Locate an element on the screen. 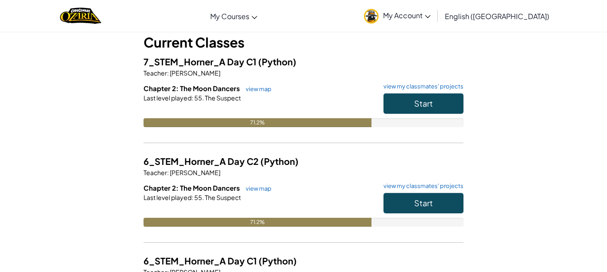 The image size is (607, 272). a: Ozaria by CodeCombat logo is located at coordinates (80, 16).